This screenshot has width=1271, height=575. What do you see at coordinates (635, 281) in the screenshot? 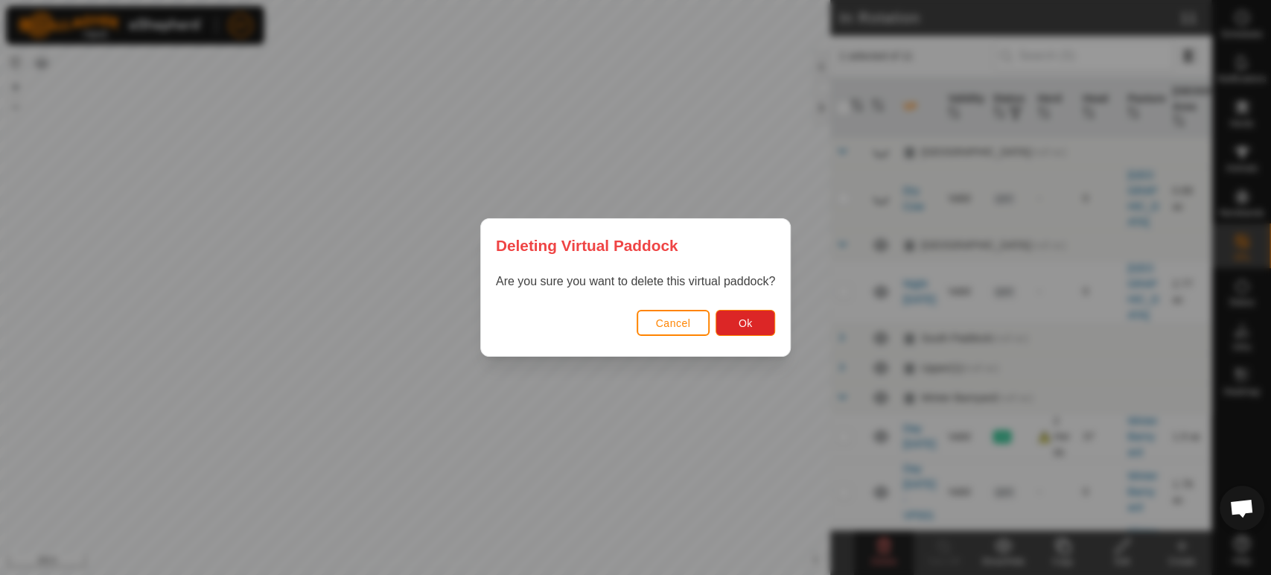
I see `p: Are you sure you want to delete this virtual paddock?` at bounding box center [635, 281].